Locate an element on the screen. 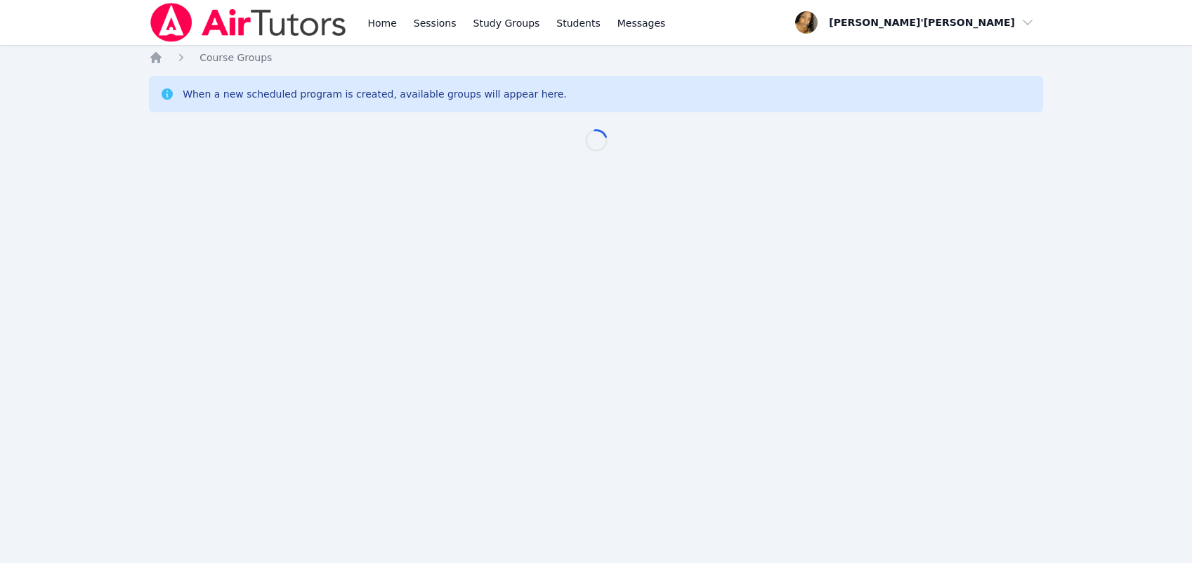 The width and height of the screenshot is (1192, 563). nav: Breadcrumb is located at coordinates (596, 58).